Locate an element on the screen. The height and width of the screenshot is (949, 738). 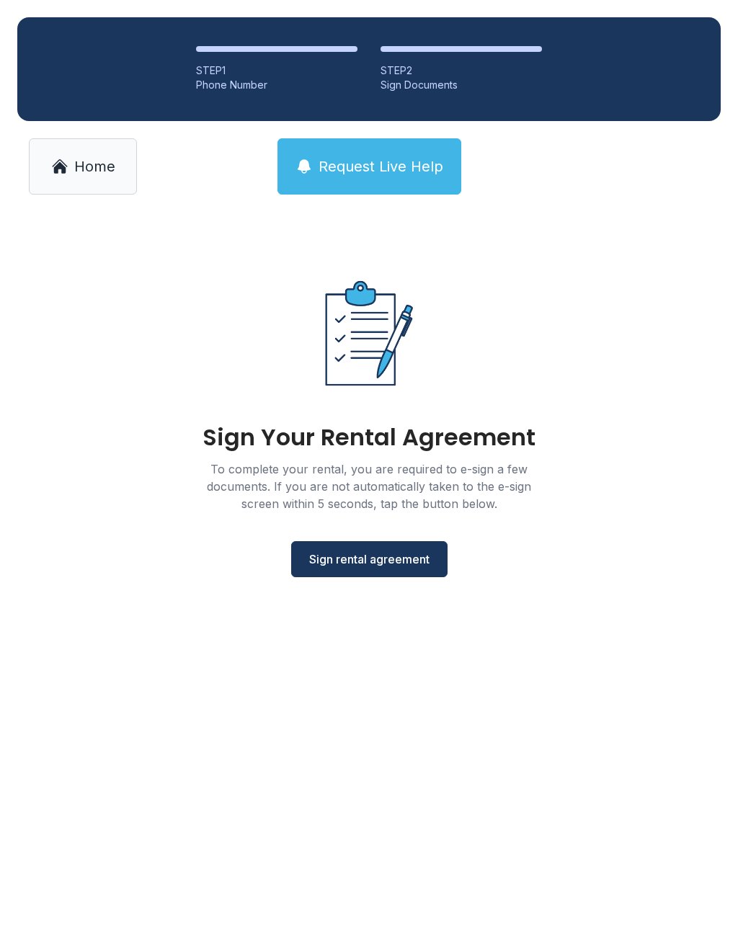
div: To complete your rental, you are required to e-sign a few documents. If you are not automatically... is located at coordinates (369, 486).